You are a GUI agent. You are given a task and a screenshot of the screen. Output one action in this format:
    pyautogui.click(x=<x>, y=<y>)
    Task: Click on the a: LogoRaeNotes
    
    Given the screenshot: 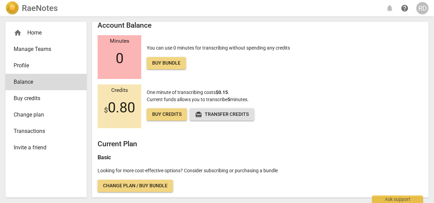 What is the action you would take?
    pyautogui.click(x=31, y=8)
    